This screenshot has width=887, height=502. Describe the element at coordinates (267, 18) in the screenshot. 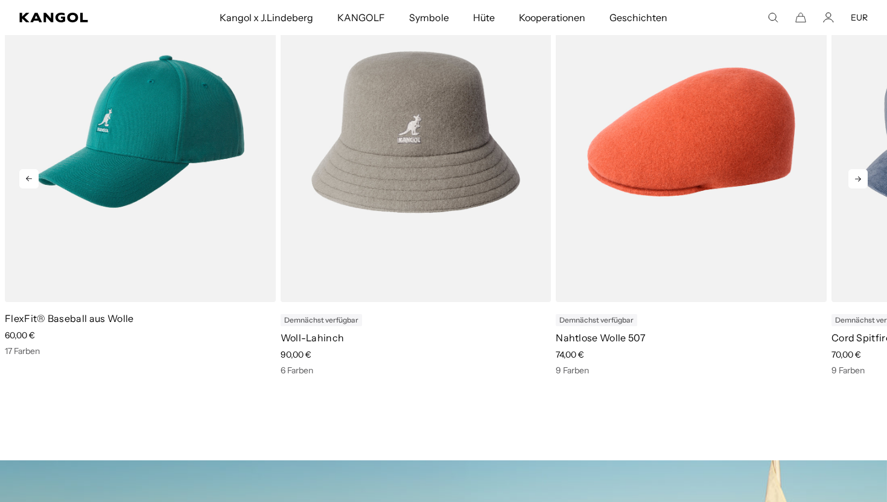

I see `font: Kangol x J.Lindeberg` at that location.